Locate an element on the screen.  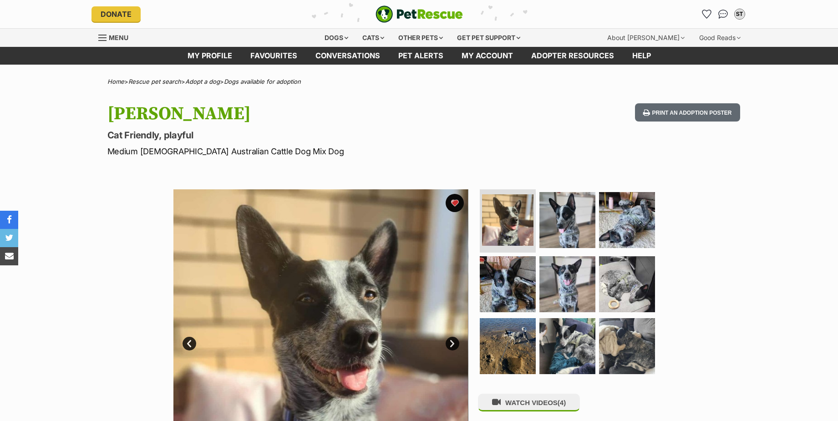
a: Adopter resources is located at coordinates (572, 56).